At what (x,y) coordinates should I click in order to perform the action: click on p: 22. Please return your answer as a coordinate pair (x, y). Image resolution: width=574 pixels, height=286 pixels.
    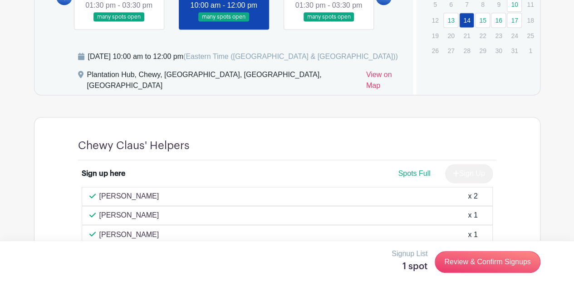
    Looking at the image, I should click on (482, 35).